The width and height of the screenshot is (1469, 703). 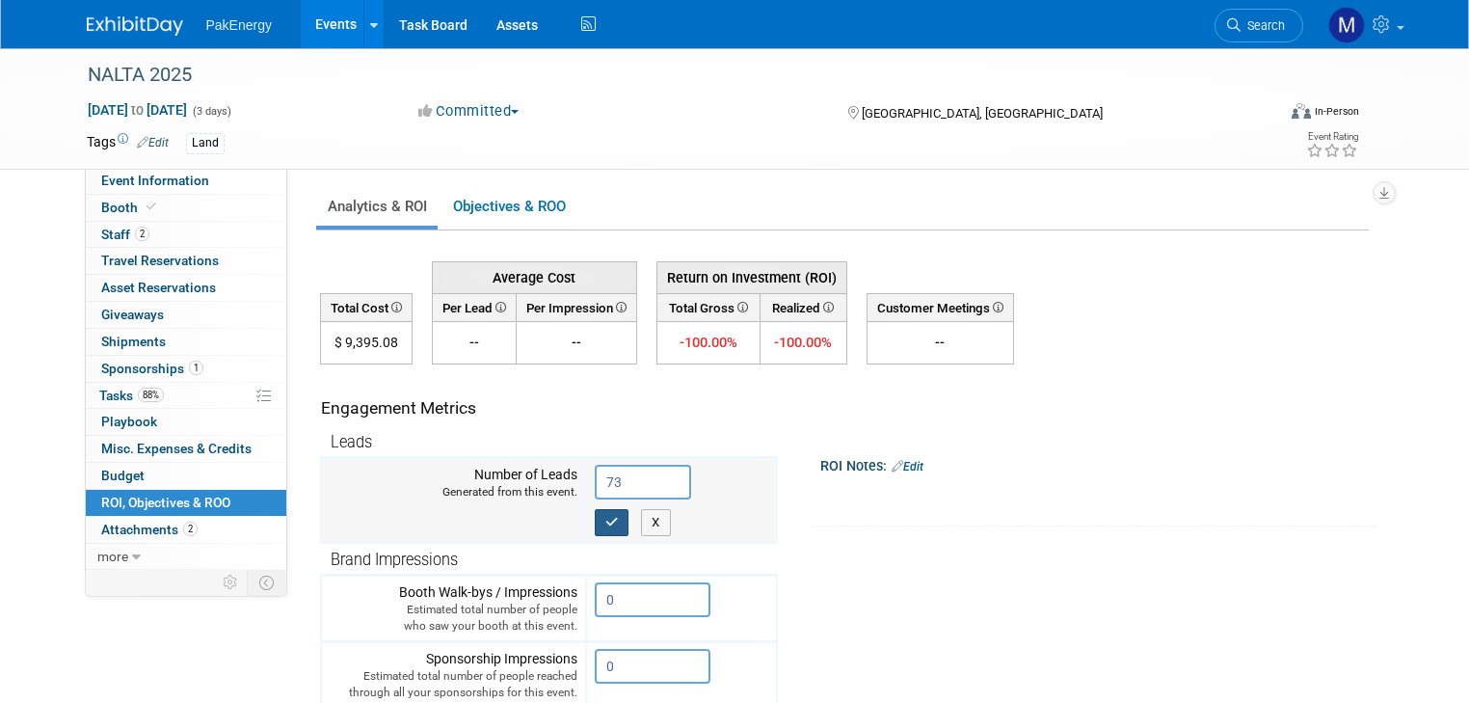 What do you see at coordinates (205, 143) in the screenshot?
I see `div: Land` at bounding box center [205, 143].